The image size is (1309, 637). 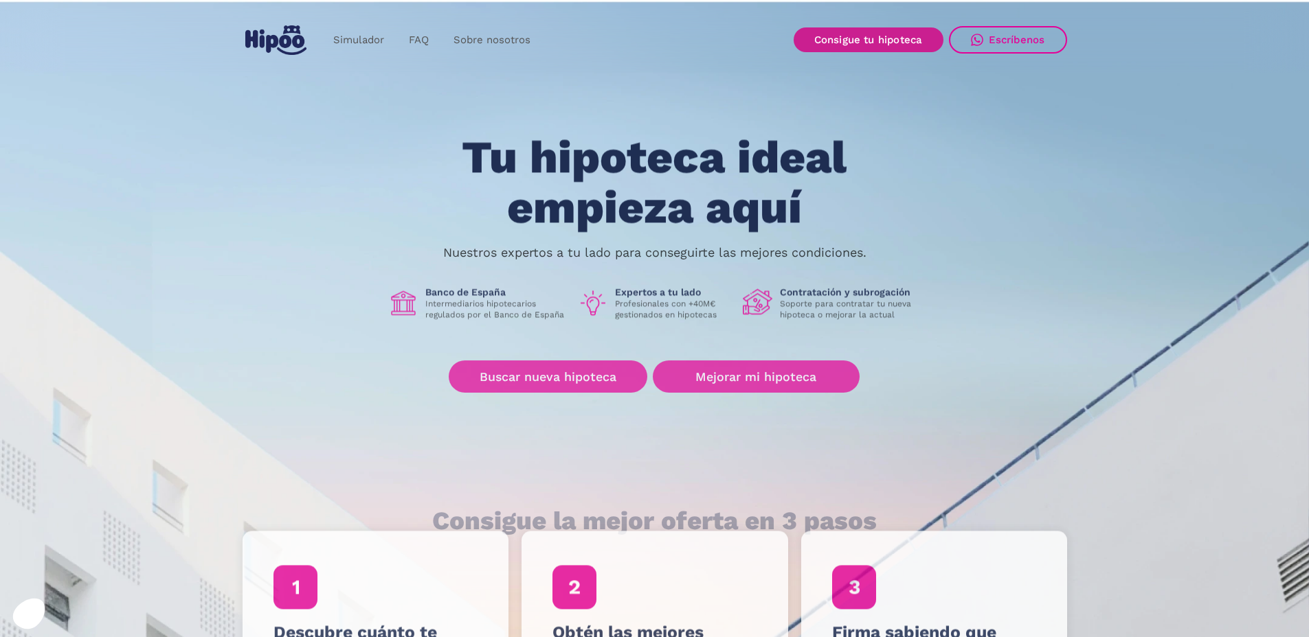 I want to click on h1: Tu hipoteca ideal empieza aquí, so click(x=654, y=183).